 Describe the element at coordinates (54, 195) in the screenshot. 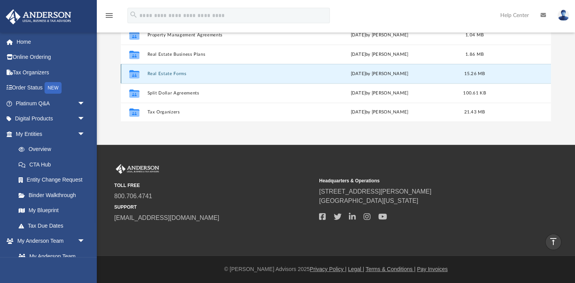

I see `a: Binder Walkthrough` at that location.